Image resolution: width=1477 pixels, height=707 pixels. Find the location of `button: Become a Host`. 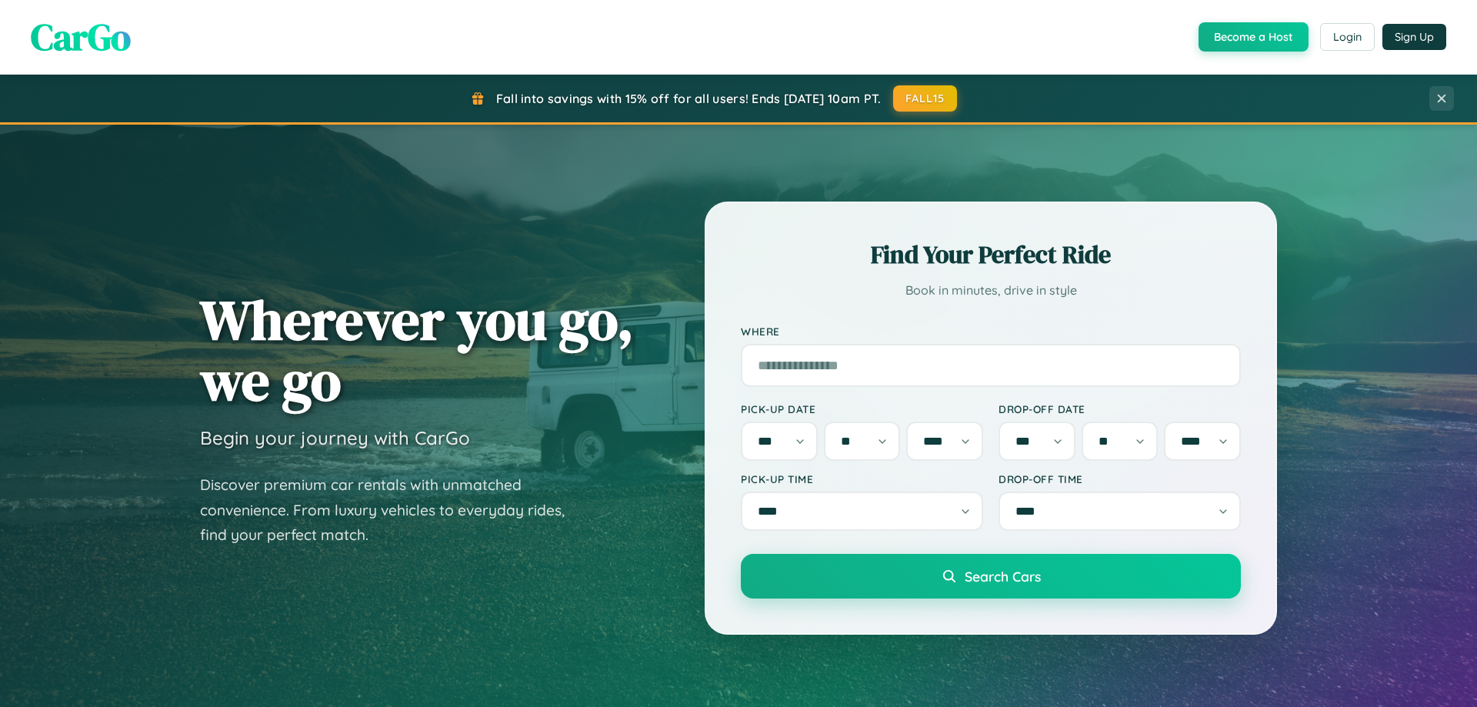

button: Become a Host is located at coordinates (1253, 37).